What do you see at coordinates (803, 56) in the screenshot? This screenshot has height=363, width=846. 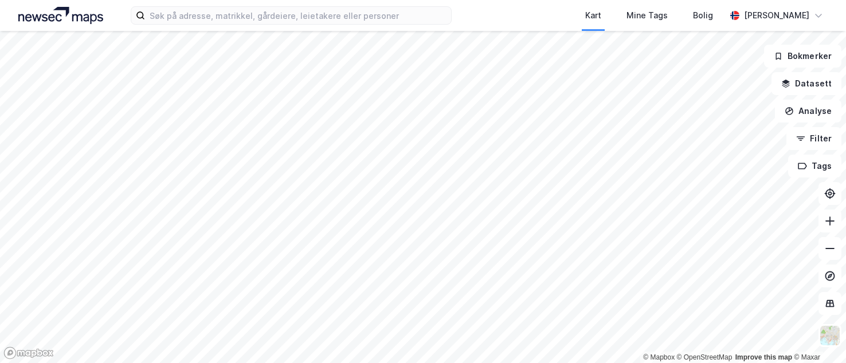 I see `button: Bokmerker` at bounding box center [803, 56].